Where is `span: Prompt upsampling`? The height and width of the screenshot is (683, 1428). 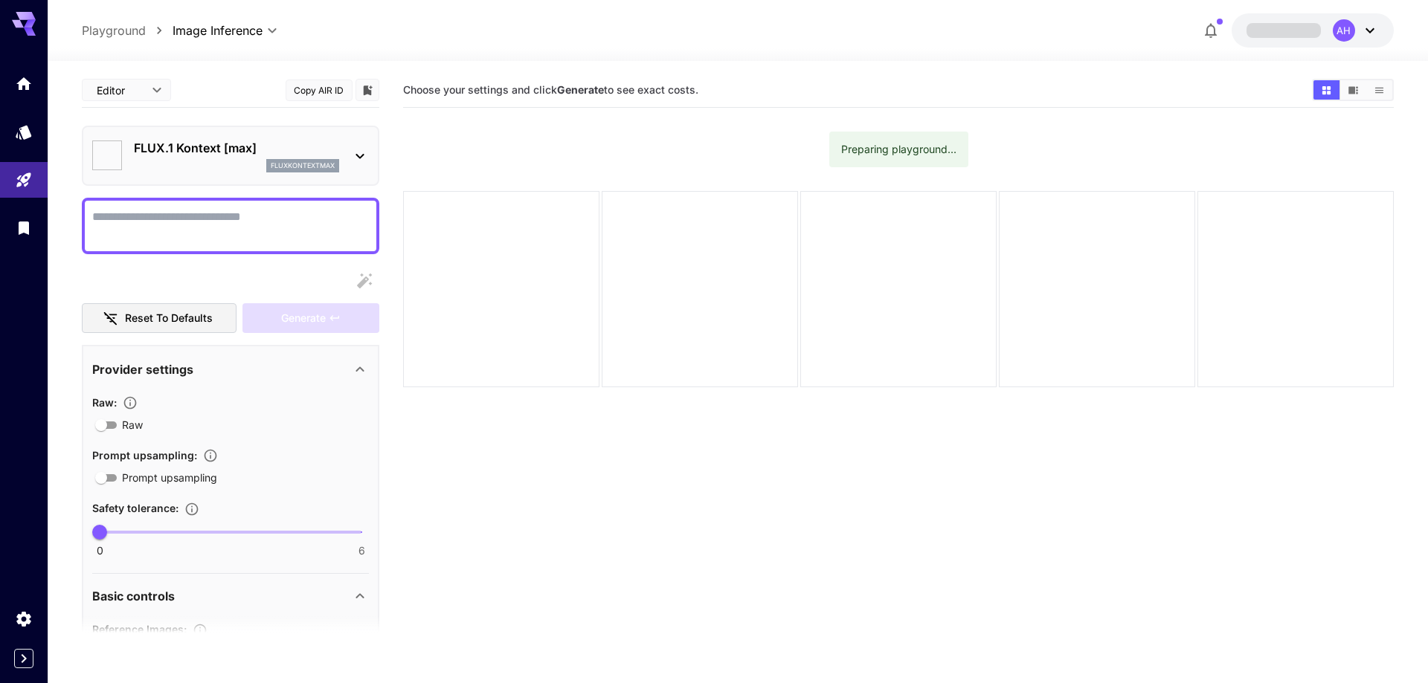
span: Prompt upsampling is located at coordinates (170, 477).